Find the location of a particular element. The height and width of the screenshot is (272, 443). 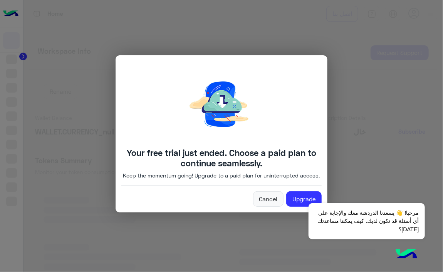

a: Cancel is located at coordinates (268, 199).